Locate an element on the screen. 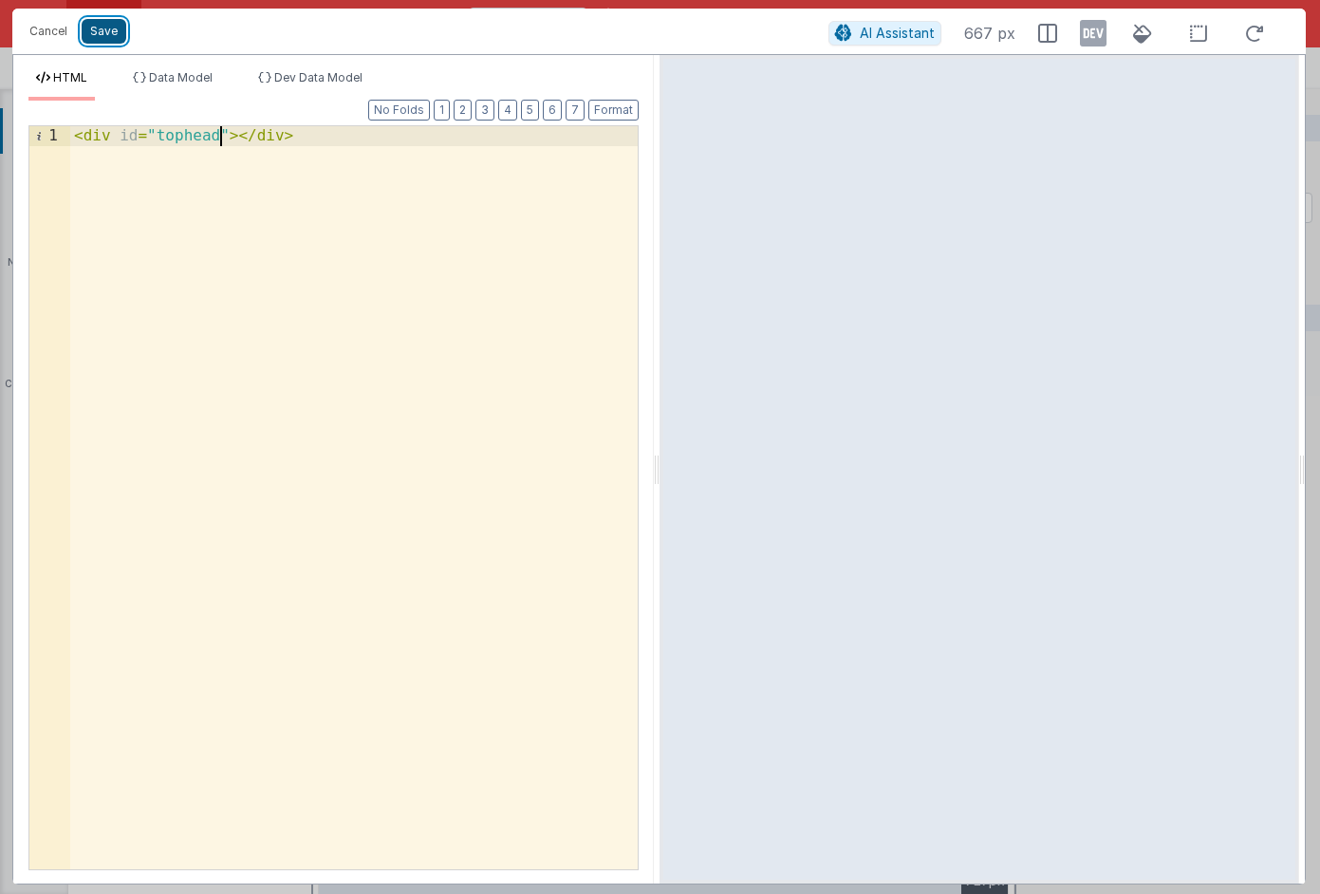  button: 4 is located at coordinates (508, 110).